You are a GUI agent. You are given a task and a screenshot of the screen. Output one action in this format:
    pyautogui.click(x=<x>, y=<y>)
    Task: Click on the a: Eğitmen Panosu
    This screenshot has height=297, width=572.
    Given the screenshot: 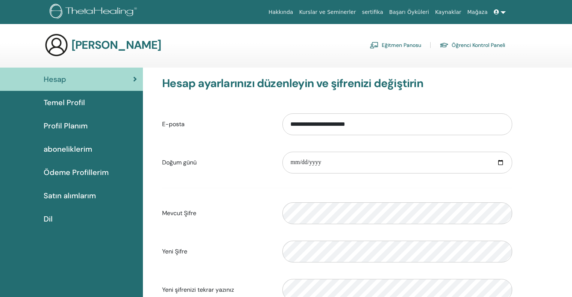 What is the action you would take?
    pyautogui.click(x=395, y=45)
    